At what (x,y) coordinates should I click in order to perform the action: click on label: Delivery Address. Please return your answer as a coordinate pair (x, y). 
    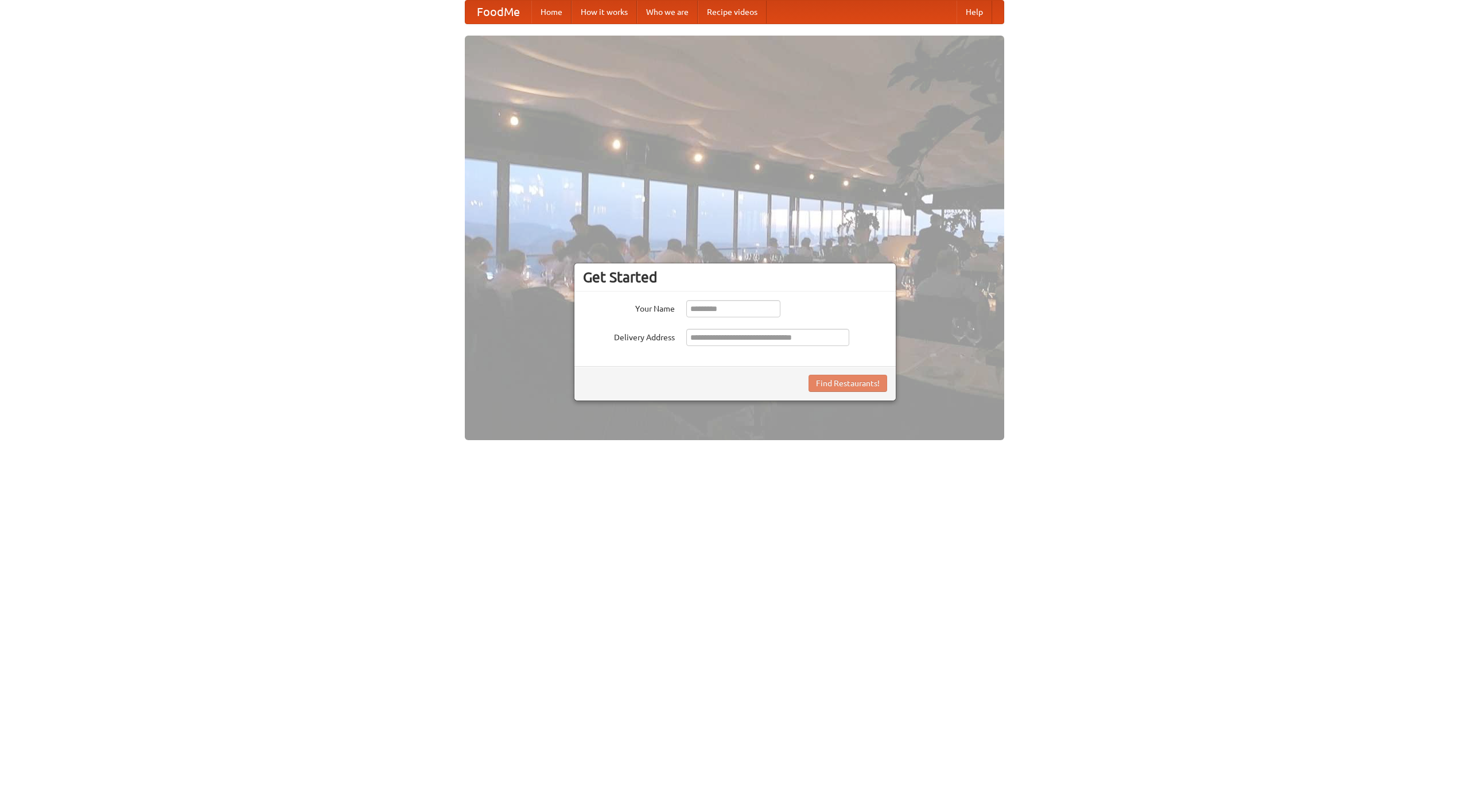
    Looking at the image, I should click on (629, 336).